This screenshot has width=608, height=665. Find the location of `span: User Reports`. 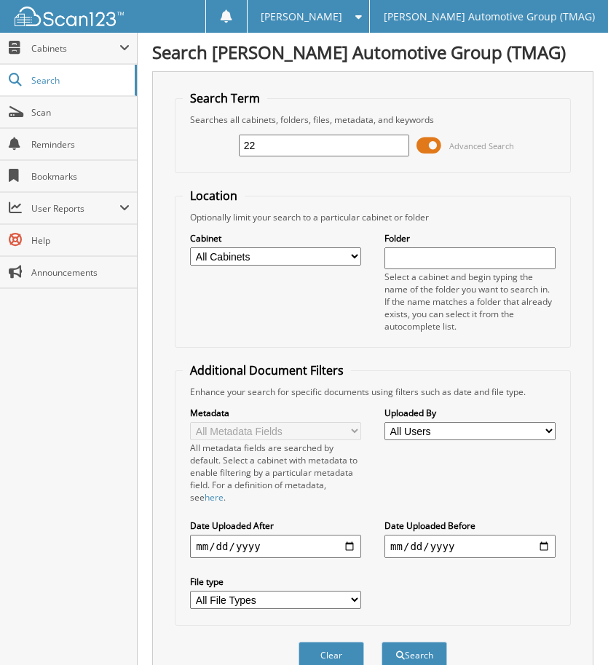

span: User Reports is located at coordinates (75, 208).